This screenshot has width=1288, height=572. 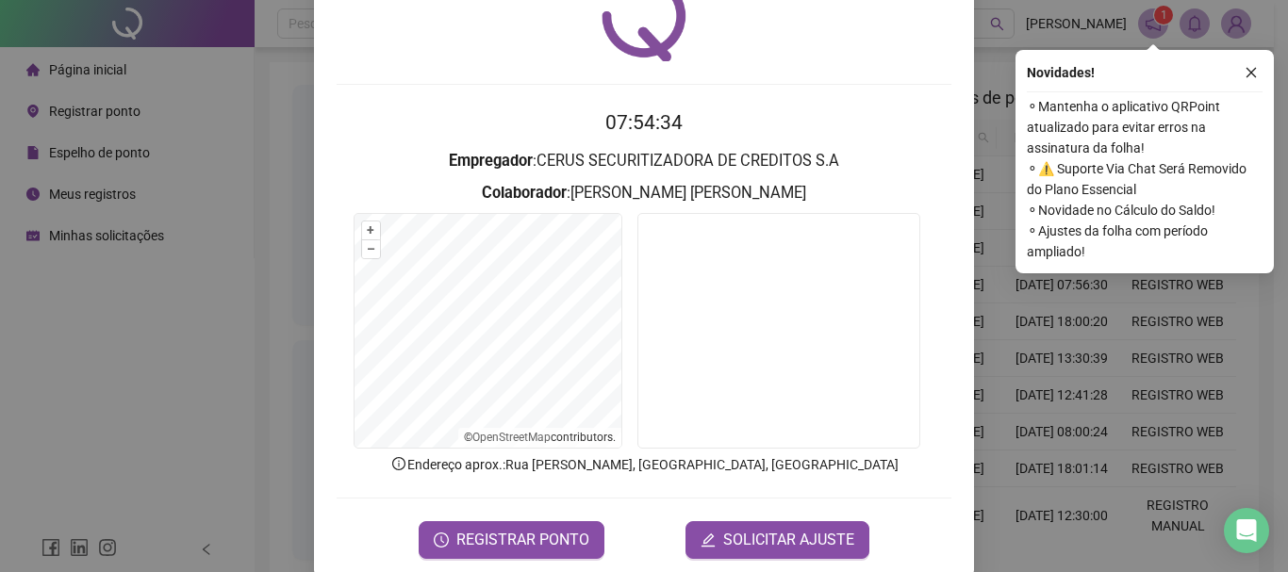 What do you see at coordinates (523, 540) in the screenshot?
I see `span: REGISTRAR PONTO` at bounding box center [523, 540].